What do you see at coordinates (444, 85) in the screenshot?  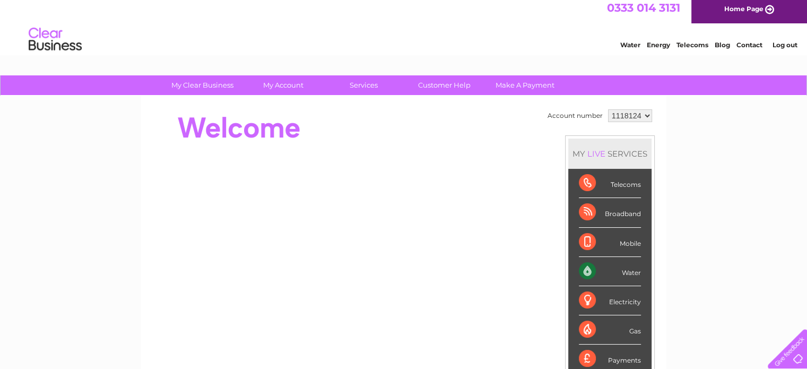 I see `a: Customer Help` at bounding box center [444, 85].